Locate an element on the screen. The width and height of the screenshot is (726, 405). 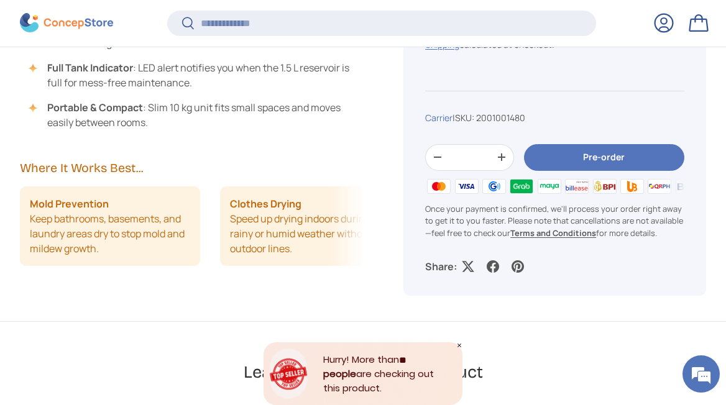
strong: Terms and Conditions is located at coordinates (553, 232).